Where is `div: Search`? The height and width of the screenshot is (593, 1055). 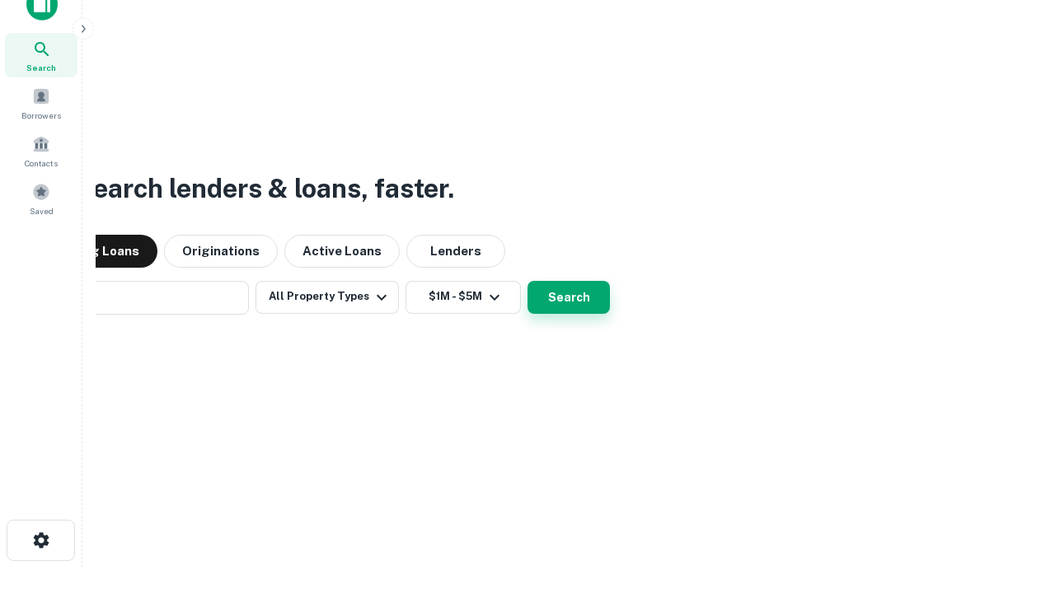 div: Search is located at coordinates (41, 55).